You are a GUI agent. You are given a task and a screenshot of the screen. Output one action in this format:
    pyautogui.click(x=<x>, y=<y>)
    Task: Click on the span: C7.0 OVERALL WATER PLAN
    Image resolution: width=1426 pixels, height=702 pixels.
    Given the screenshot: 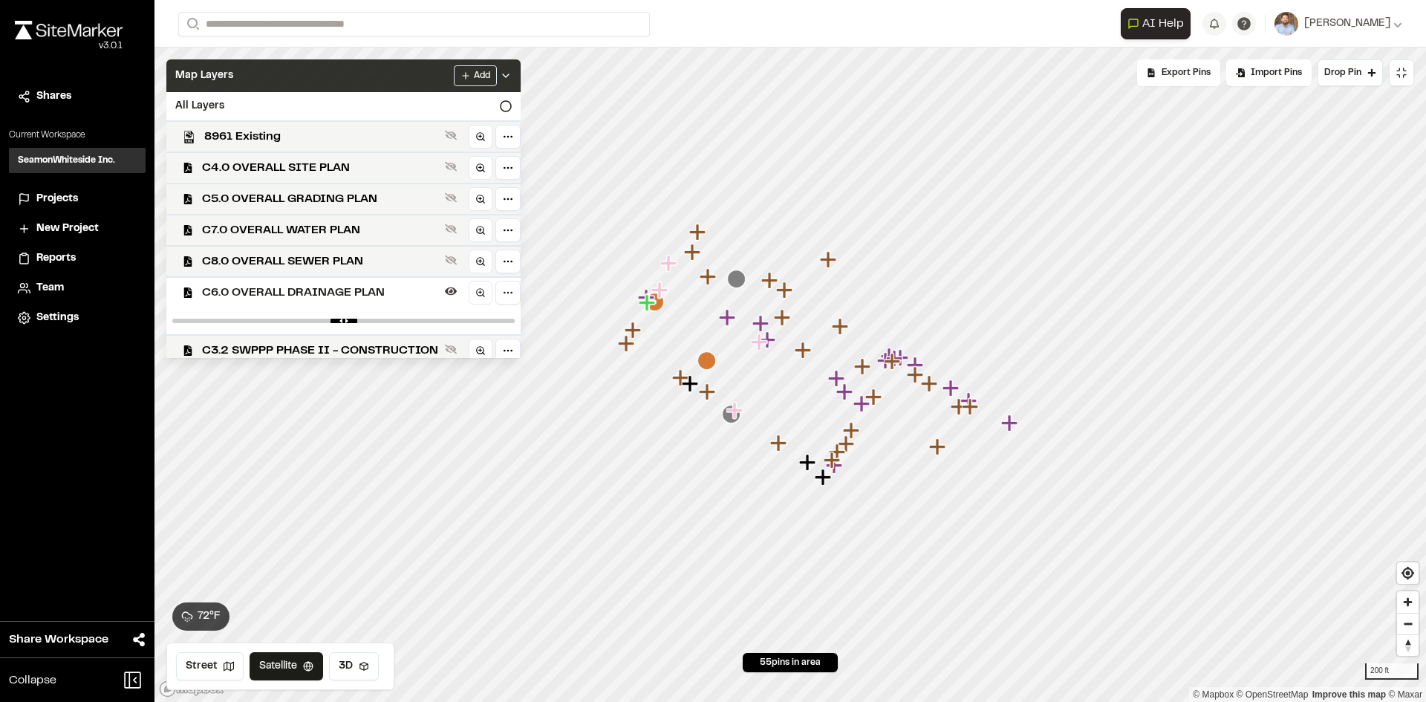 What is the action you would take?
    pyautogui.click(x=320, y=230)
    